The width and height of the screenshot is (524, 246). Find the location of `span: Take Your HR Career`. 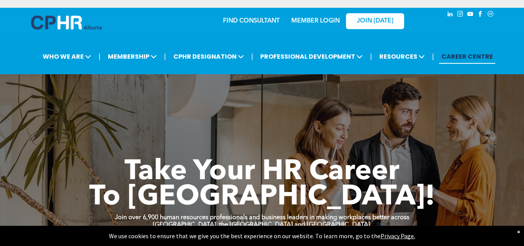

span: Take Your HR Career is located at coordinates (262, 172).